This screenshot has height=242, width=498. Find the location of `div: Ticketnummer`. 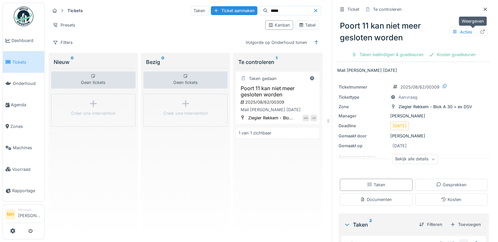

div: Ticketnummer is located at coordinates (363, 87).